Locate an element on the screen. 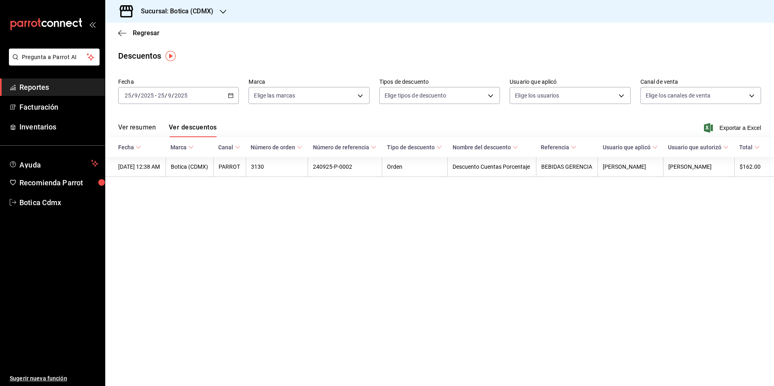 The width and height of the screenshot is (774, 386). span: Facturación is located at coordinates (59, 107).